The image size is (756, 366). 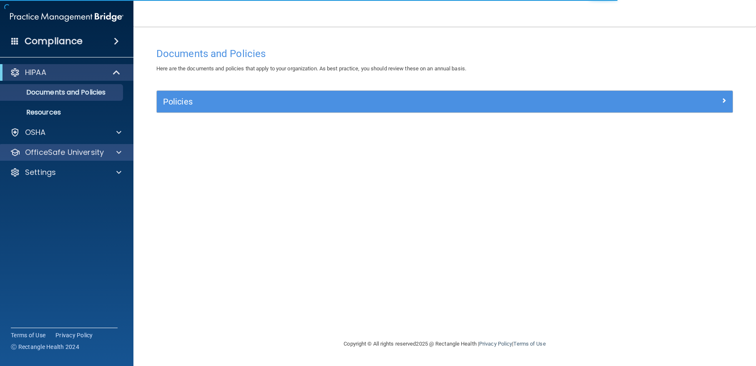 I want to click on h5: Policies, so click(x=373, y=102).